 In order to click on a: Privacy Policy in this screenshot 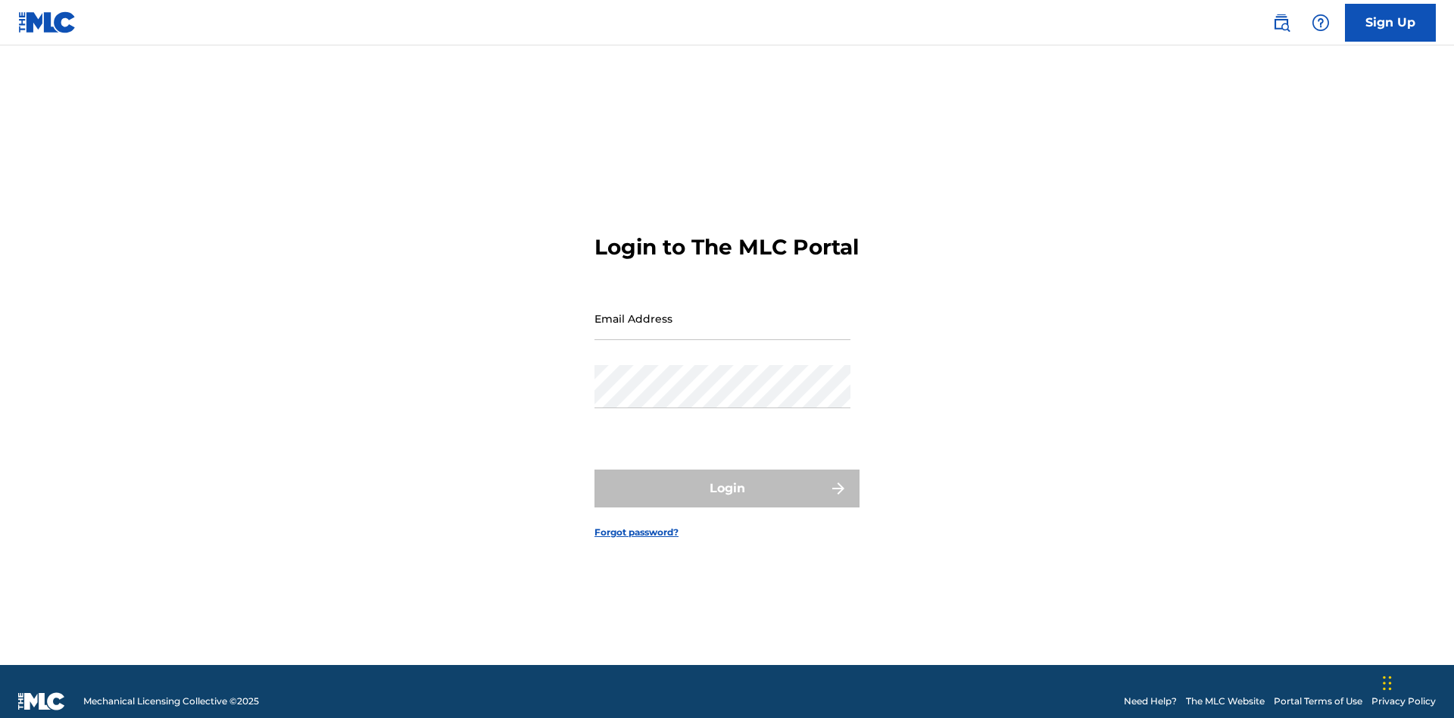, I will do `click(1403, 701)`.